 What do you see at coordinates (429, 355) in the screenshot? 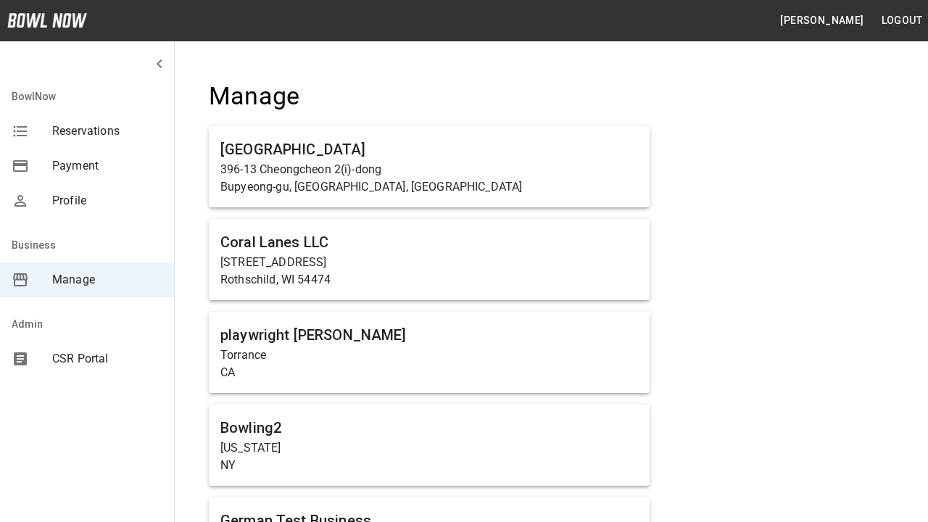
I see `p: Torrance` at bounding box center [429, 355].